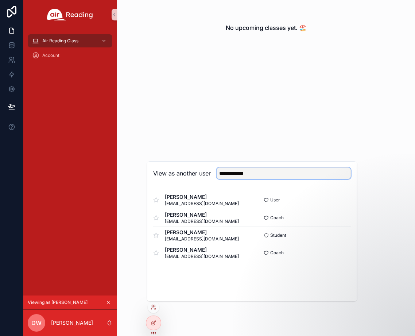 Image resolution: width=415 pixels, height=336 pixels. I want to click on div: scrollable content, so click(70, 50).